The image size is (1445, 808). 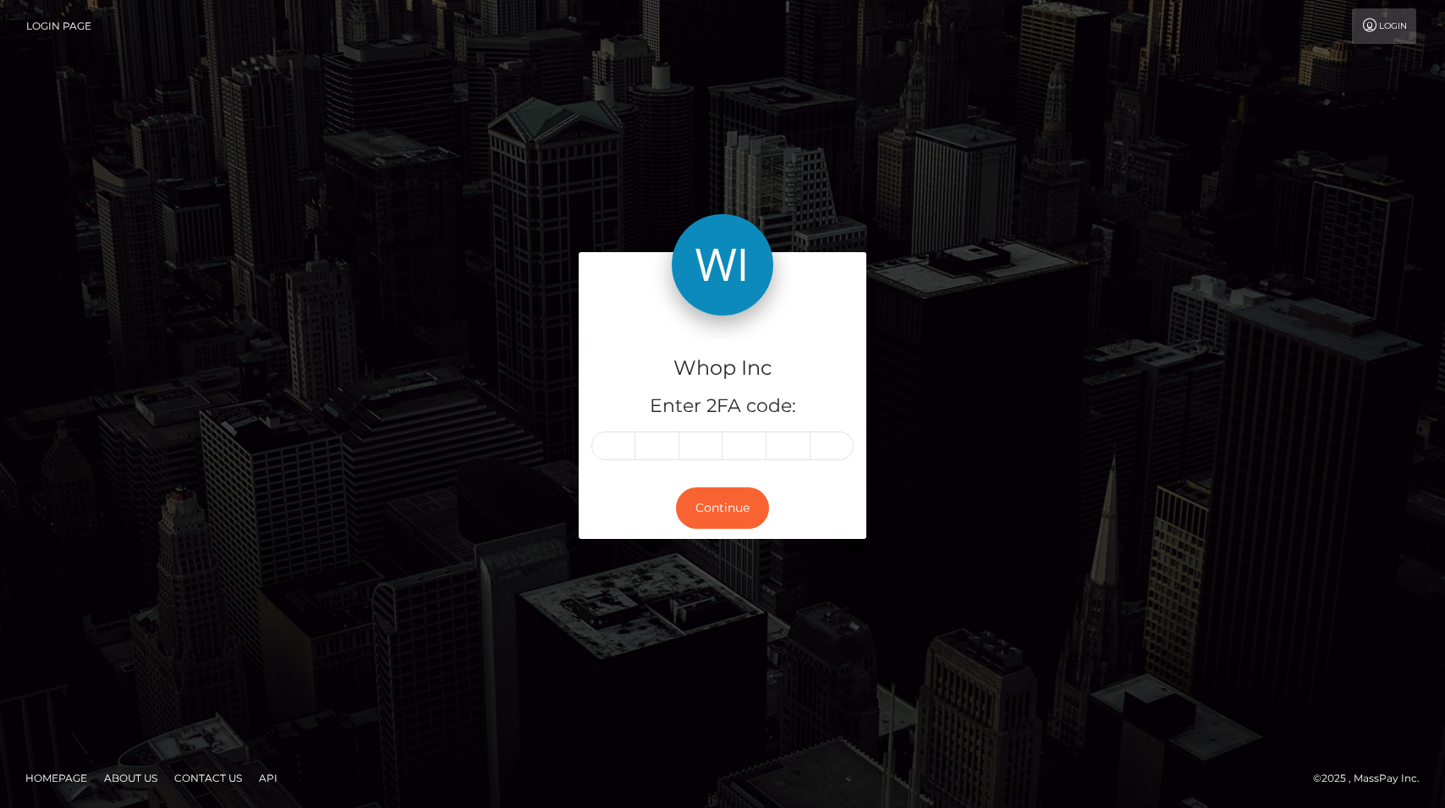 I want to click on a: API, so click(x=268, y=777).